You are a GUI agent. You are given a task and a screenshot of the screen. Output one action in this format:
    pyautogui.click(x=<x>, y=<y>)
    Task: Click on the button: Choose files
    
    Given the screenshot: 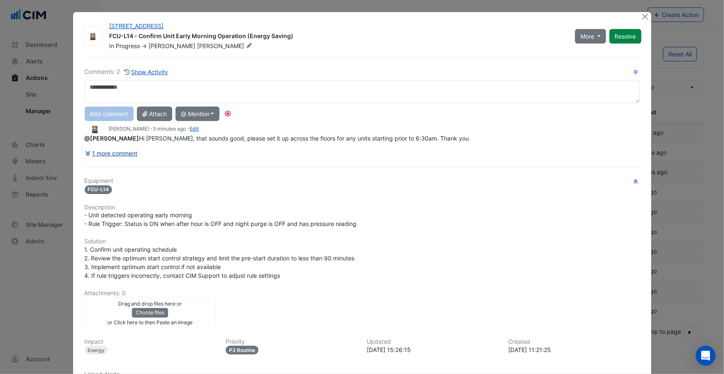 What is the action you would take?
    pyautogui.click(x=150, y=313)
    